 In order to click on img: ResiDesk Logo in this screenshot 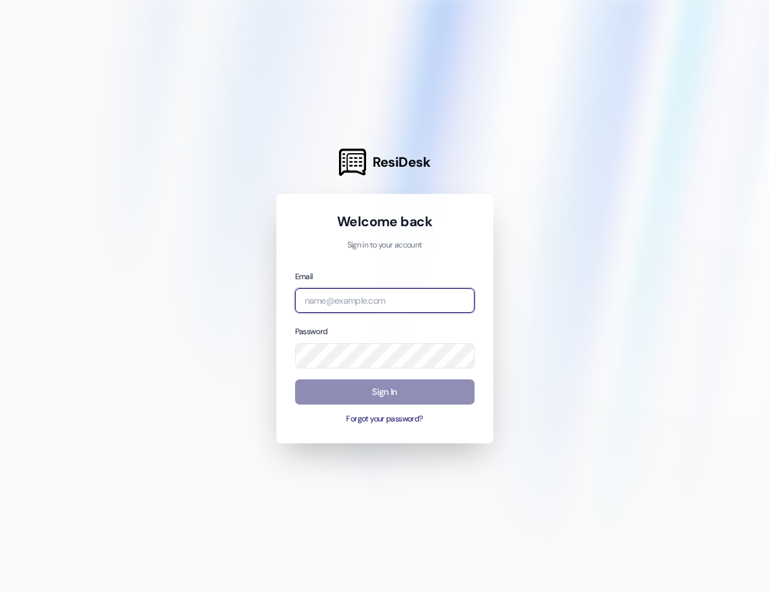, I will do `click(353, 162)`.